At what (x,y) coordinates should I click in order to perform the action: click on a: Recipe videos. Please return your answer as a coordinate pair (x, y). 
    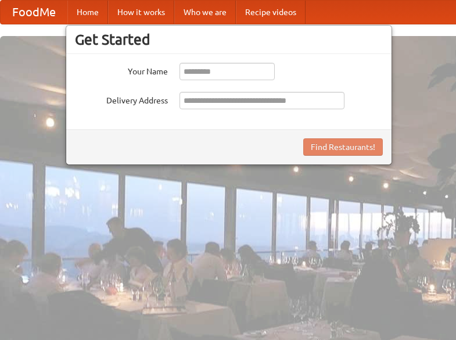
    Looking at the image, I should click on (271, 12).